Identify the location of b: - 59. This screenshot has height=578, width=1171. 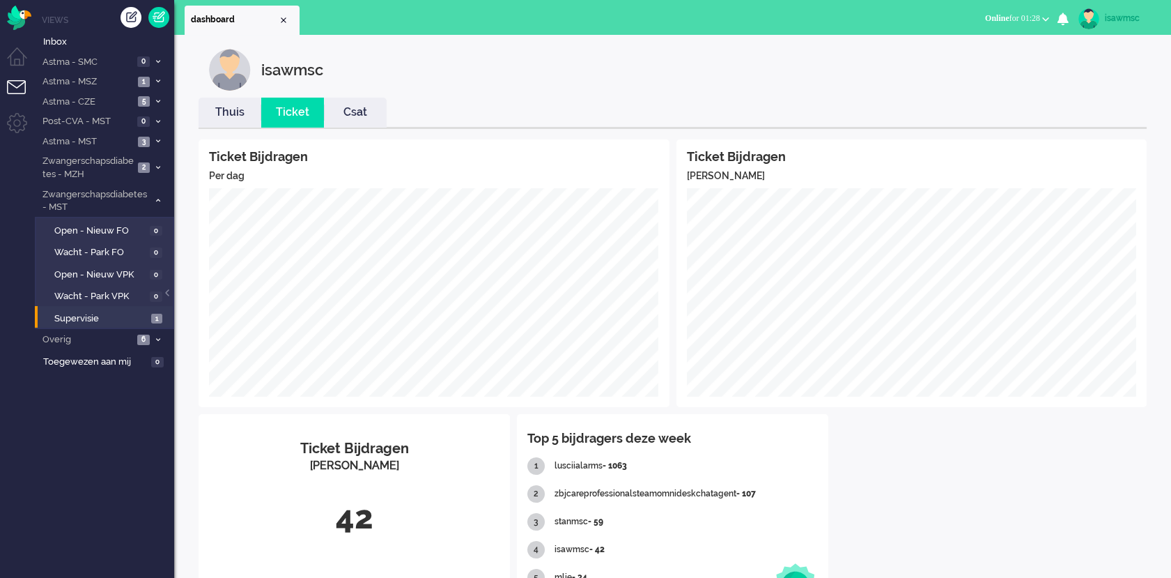
(596, 521).